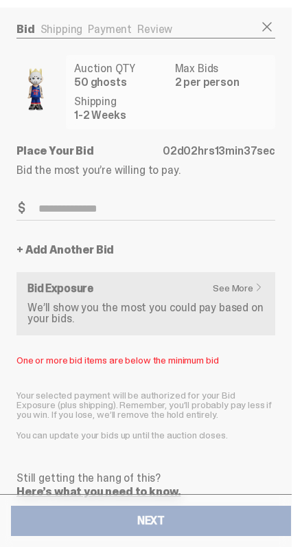 This screenshot has height=547, width=302. What do you see at coordinates (146, 313) in the screenshot?
I see `p: We’ll show you the most you could pay based on your bids.` at bounding box center [146, 313].